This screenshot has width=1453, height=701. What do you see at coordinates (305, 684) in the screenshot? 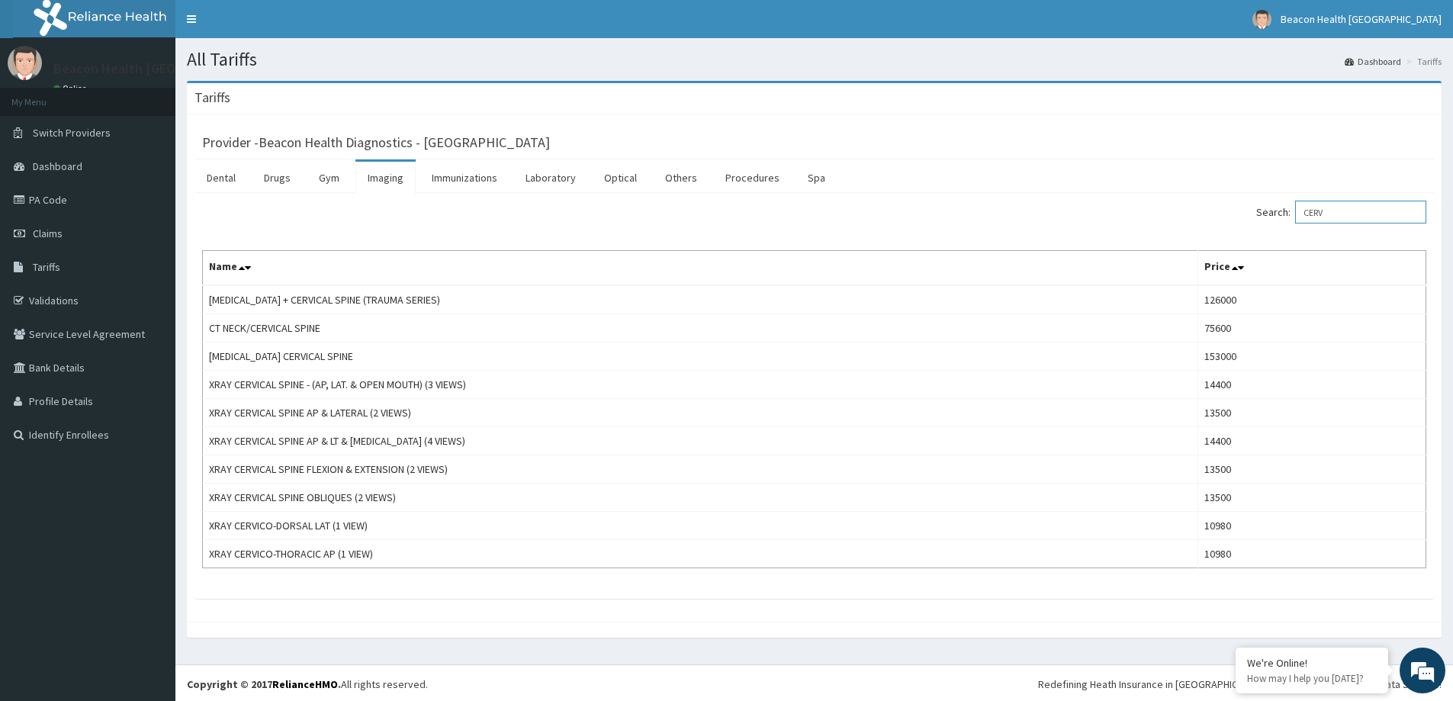
I see `a: RelianceHMO` at bounding box center [305, 684].